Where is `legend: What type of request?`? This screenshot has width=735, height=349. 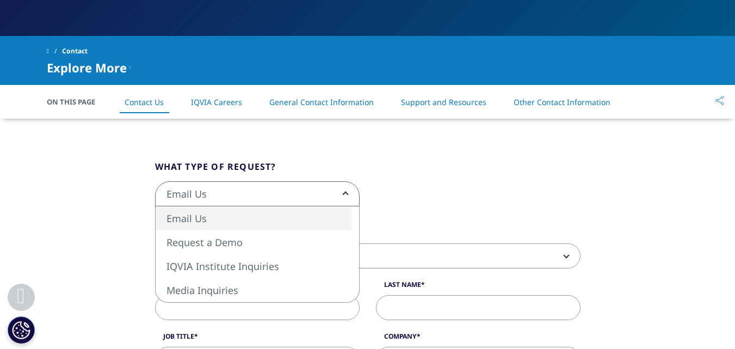 legend: What type of request? is located at coordinates (216, 170).